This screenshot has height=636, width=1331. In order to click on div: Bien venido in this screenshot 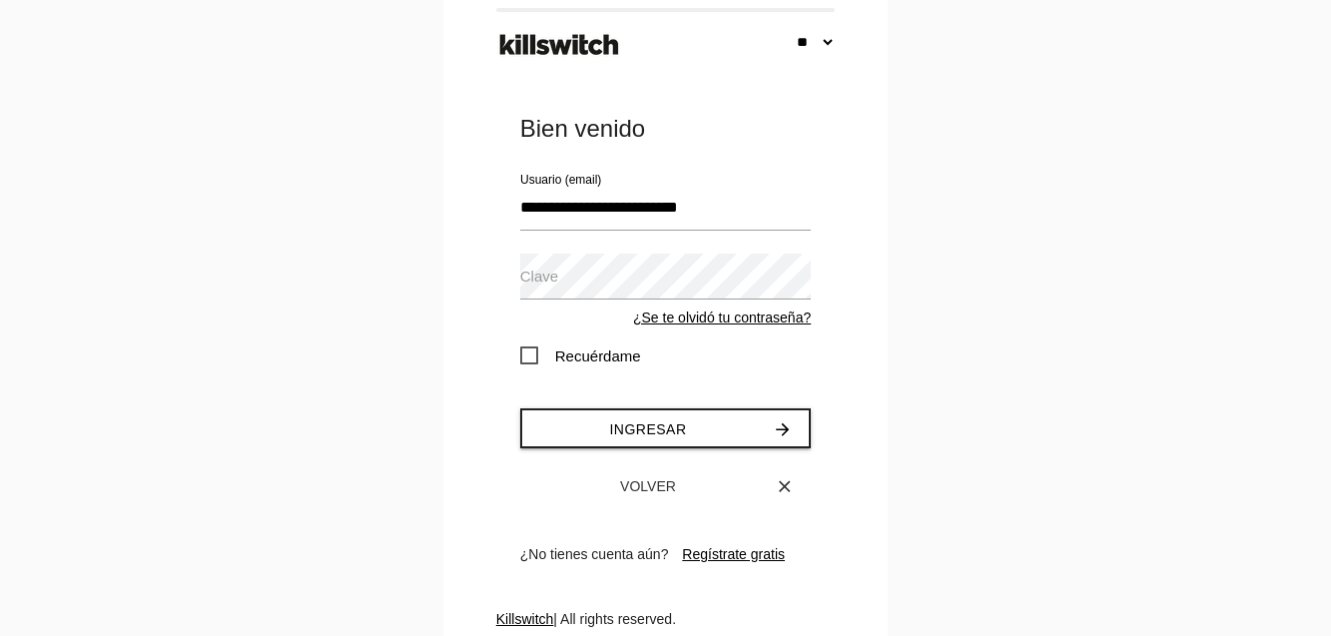, I will do `click(665, 129)`.